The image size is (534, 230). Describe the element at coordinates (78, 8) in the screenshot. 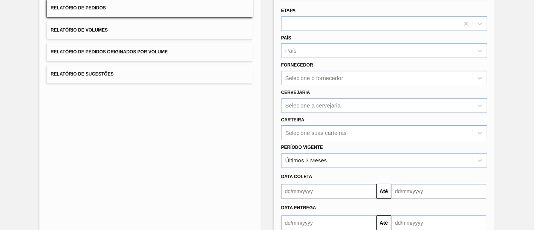

I see `span: Relatório de Pedidos` at that location.